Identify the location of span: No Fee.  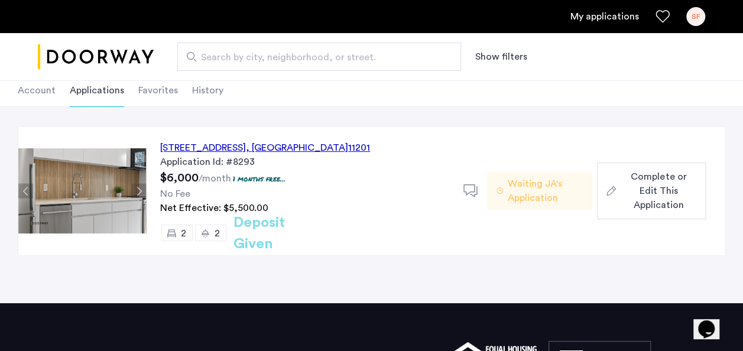
(175, 194).